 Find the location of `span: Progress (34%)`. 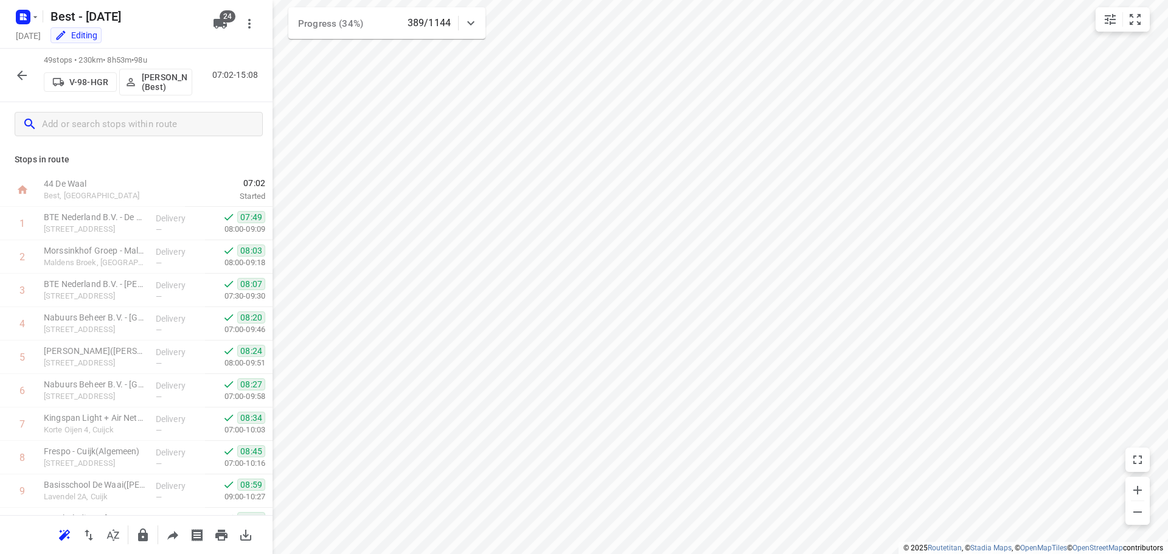

span: Progress (34%) is located at coordinates (330, 24).